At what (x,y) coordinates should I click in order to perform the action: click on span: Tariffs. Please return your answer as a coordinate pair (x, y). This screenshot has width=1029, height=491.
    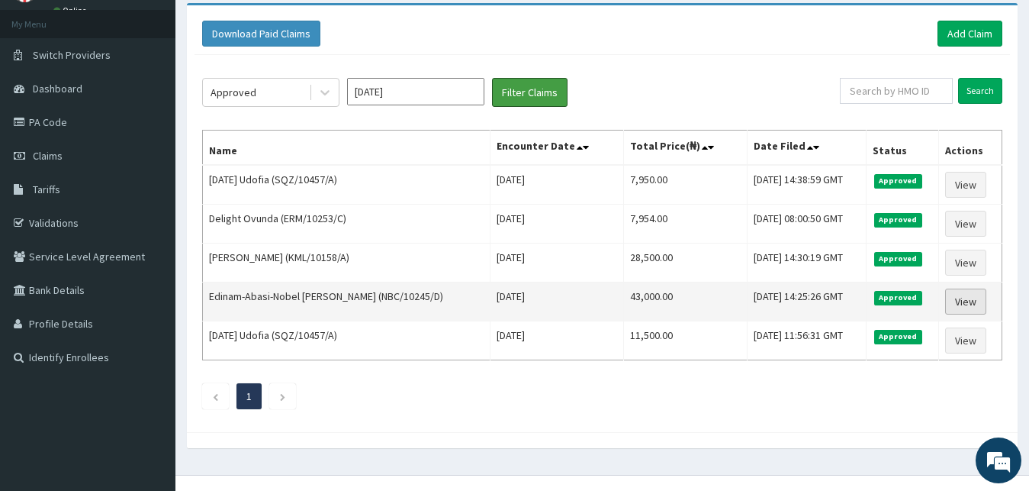
    Looking at the image, I should click on (47, 189).